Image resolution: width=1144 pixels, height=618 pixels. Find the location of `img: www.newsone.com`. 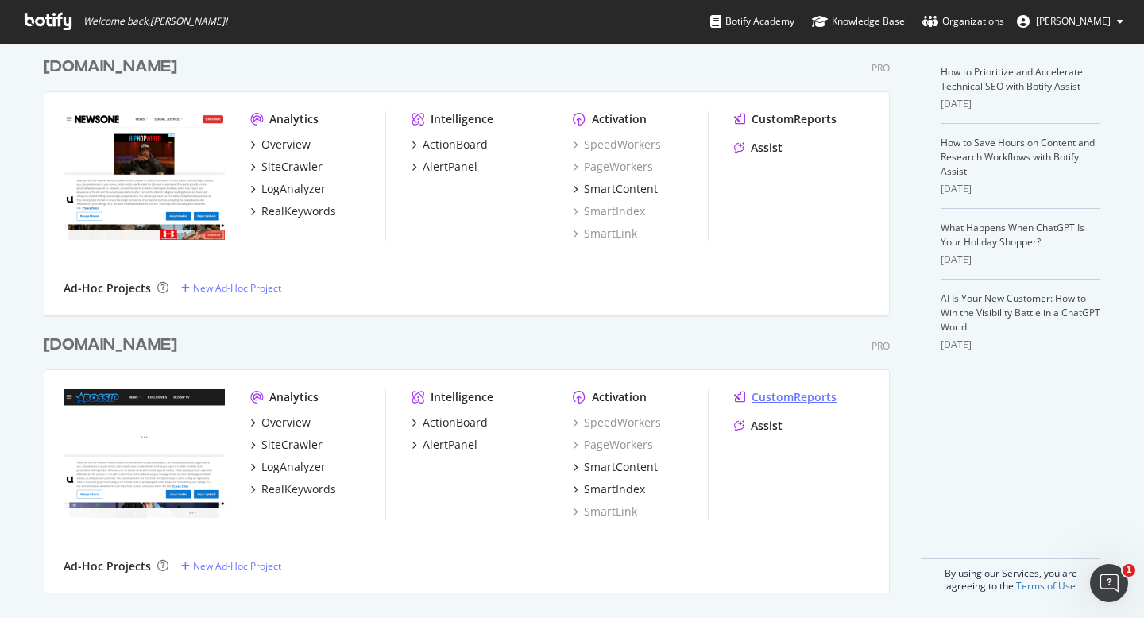

img: www.newsone.com is located at coordinates (144, 176).